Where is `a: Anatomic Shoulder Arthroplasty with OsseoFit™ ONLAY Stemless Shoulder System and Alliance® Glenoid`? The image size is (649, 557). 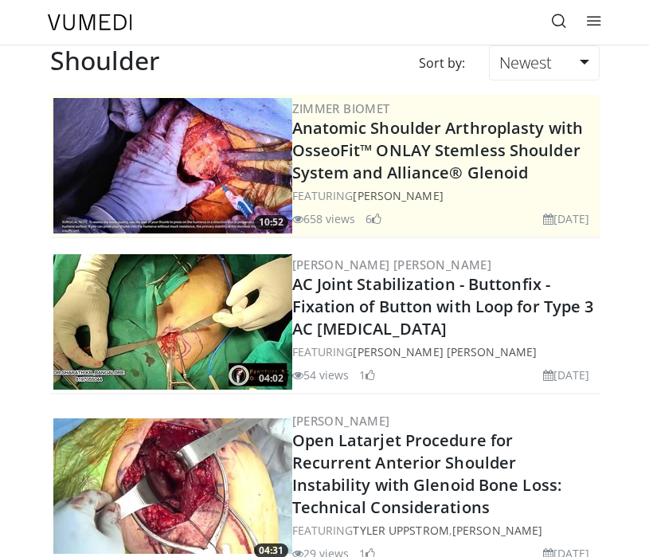
a: Anatomic Shoulder Arthroplasty with OsseoFit™ ONLAY Stemless Shoulder System and Alliance® Glenoid is located at coordinates (438, 150).